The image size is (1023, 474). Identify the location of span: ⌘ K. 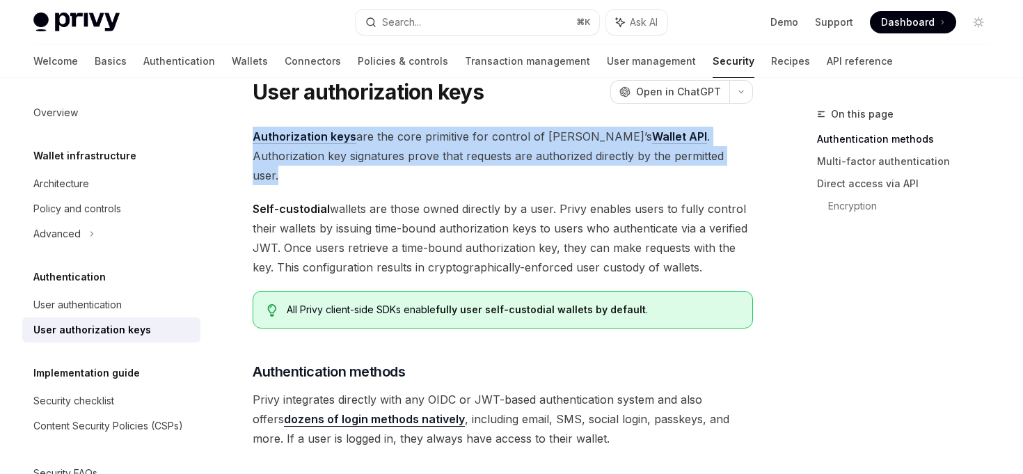
(583, 22).